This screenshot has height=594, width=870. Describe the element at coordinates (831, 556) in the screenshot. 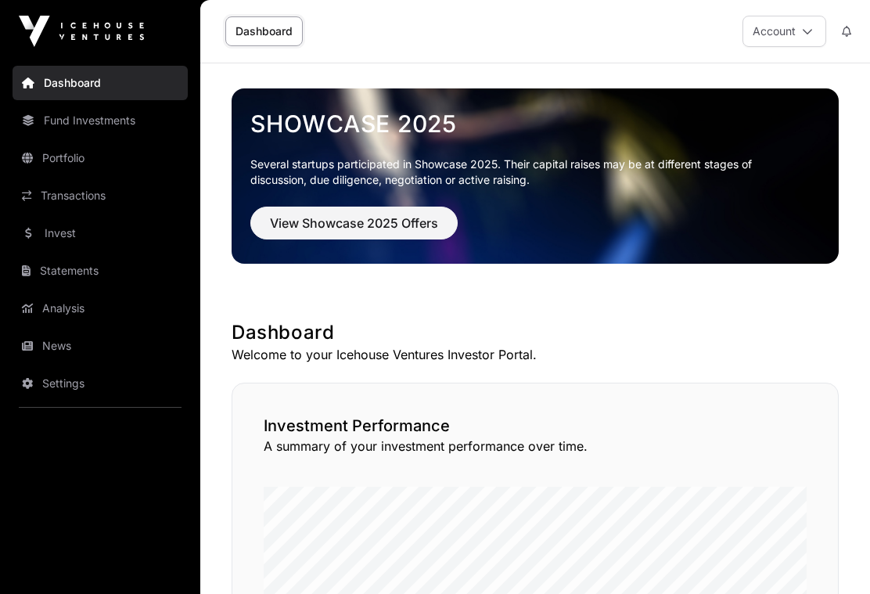

I see `div: Chat Widget` at that location.